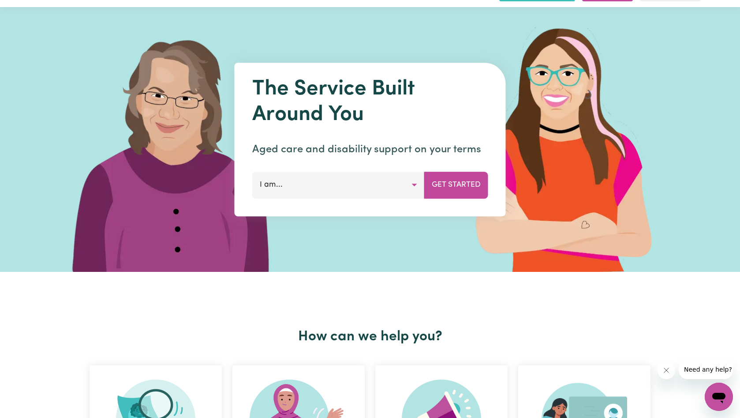 The width and height of the screenshot is (740, 418). Describe the element at coordinates (370, 150) in the screenshot. I see `p: Aged care and disability support on your terms` at that location.